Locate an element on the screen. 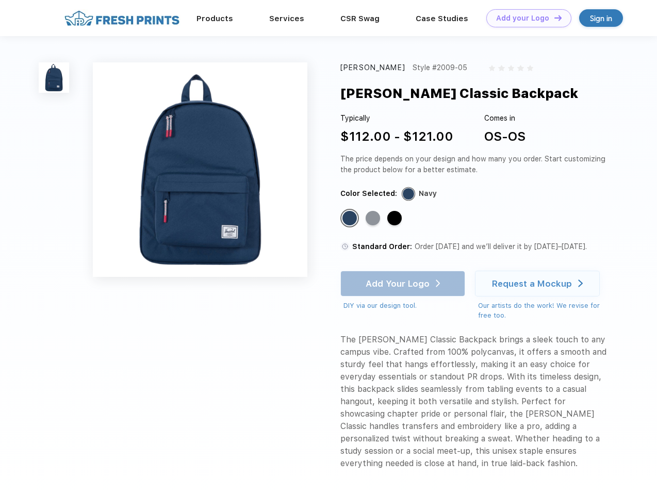 The image size is (657, 495). div: Color Selected: is located at coordinates (368, 193).